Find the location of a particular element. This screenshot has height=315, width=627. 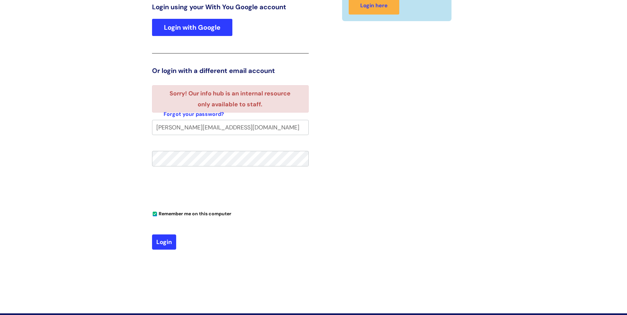

a: Forgot your password? is located at coordinates (194, 114).